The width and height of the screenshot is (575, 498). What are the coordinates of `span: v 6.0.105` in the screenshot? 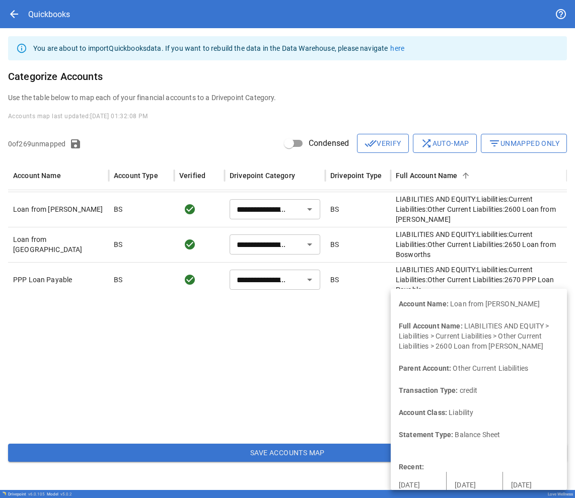 It's located at (36, 494).